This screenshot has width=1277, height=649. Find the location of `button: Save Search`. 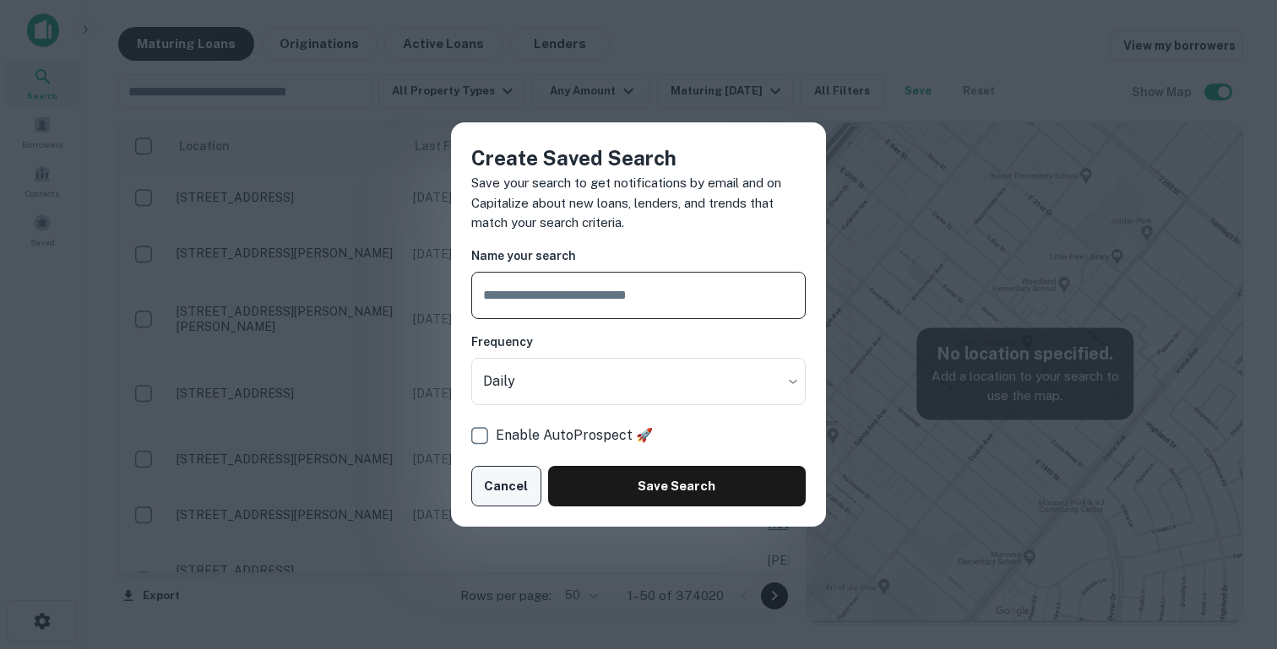

button: Save Search is located at coordinates (677, 486).